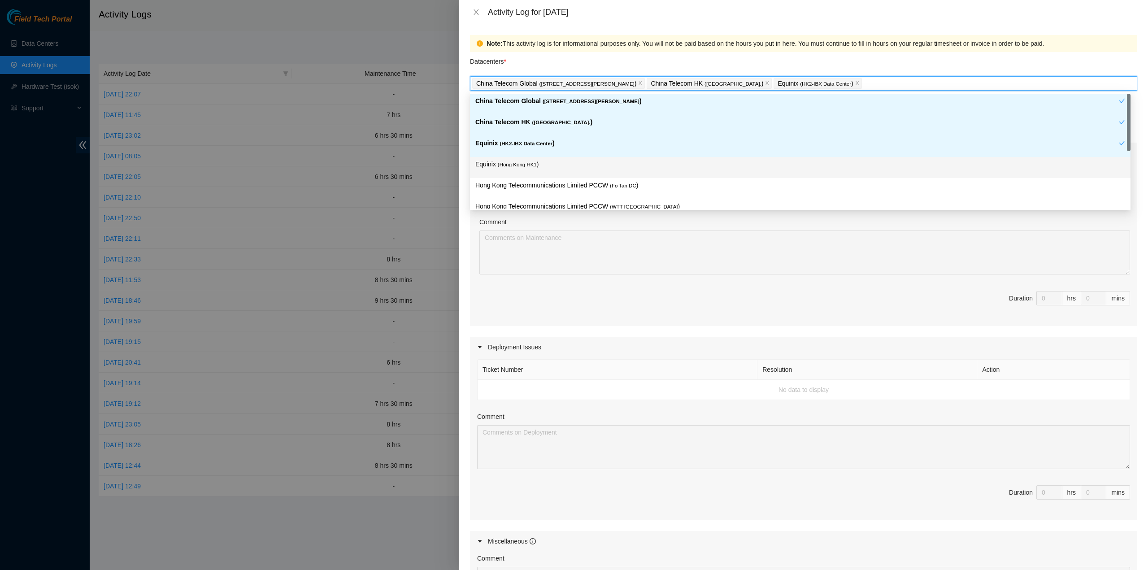 Image resolution: width=1148 pixels, height=570 pixels. What do you see at coordinates (867, 369) in the screenshot?
I see `th: Resolution` at bounding box center [867, 369].